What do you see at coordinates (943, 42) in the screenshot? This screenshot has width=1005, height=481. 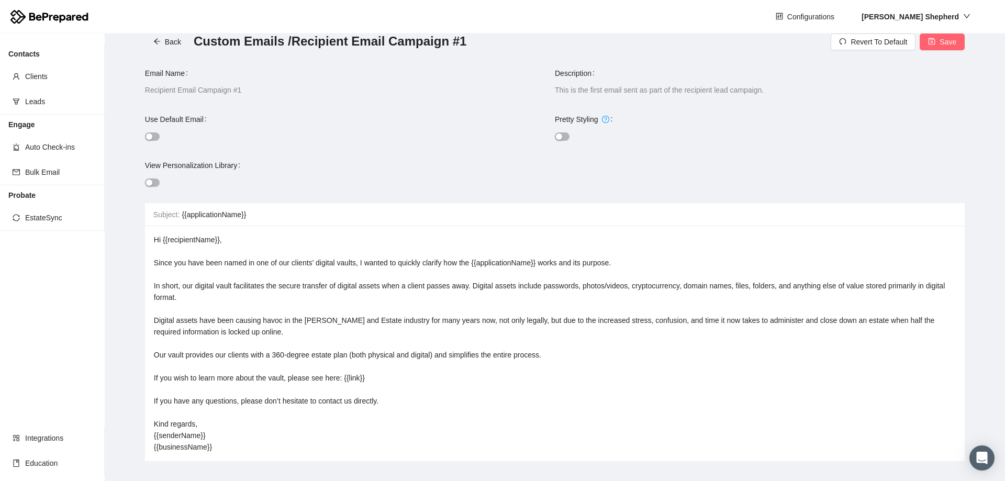 I see `button: saveSave` at bounding box center [943, 42].